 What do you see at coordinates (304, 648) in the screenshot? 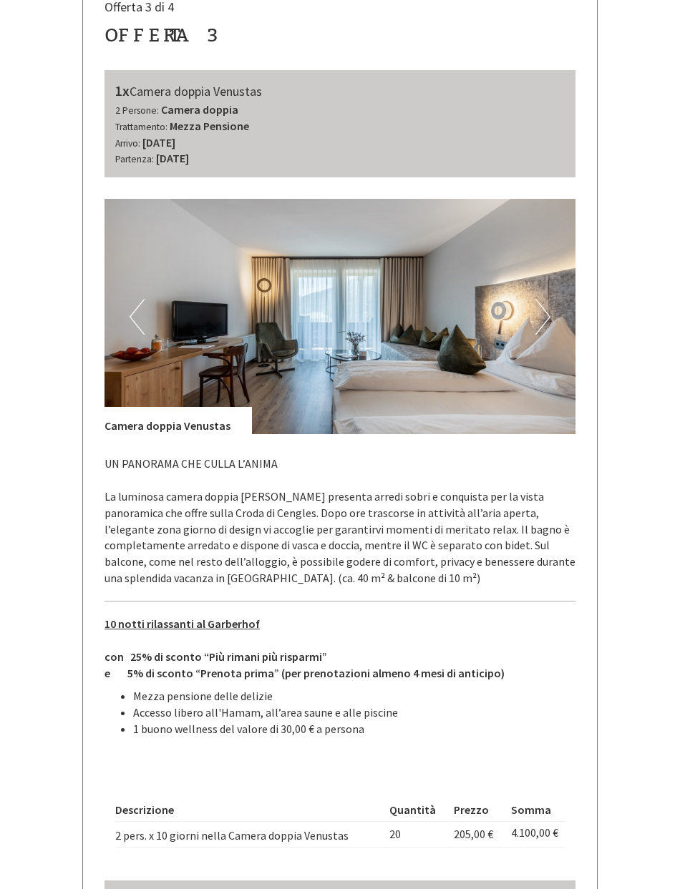
I see `strong: con 25% di sconto “Più rimani più risparmi” e 5% di sconto “Prenota prima” (per prenotazioni alme...` at bounding box center [304, 648].